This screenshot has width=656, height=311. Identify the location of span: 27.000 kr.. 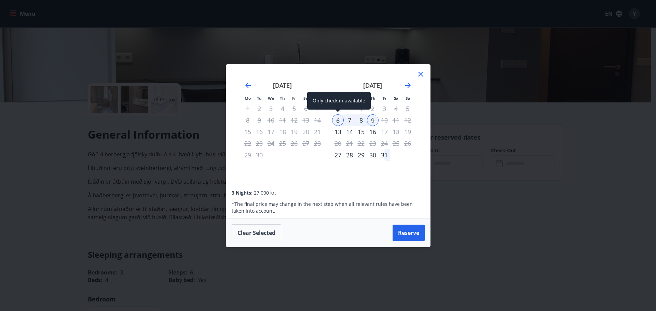
(265, 193).